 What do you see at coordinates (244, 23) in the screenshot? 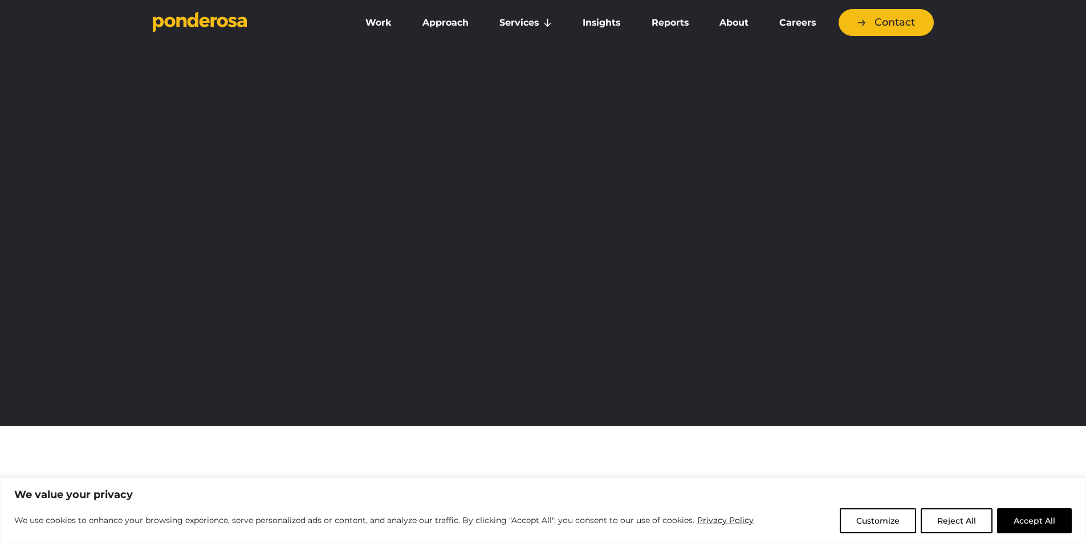
I see `a: Go to homepage` at bounding box center [244, 23].